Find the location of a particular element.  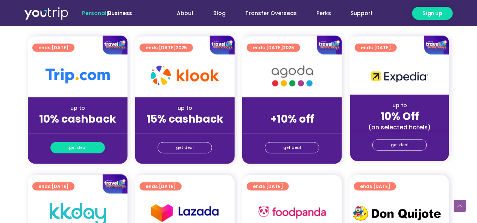

strong: 10% cashback is located at coordinates (78, 119).